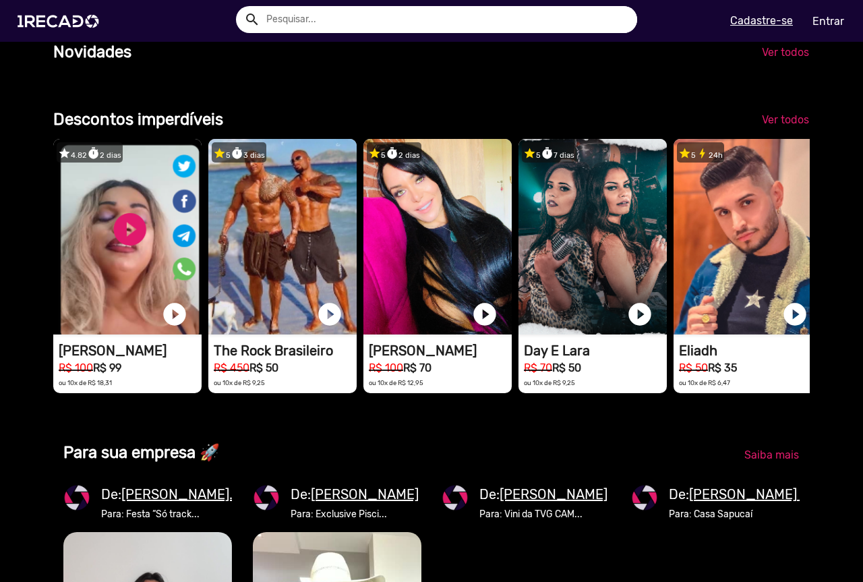  I want to click on b: Descontos imperdíveis, so click(138, 119).